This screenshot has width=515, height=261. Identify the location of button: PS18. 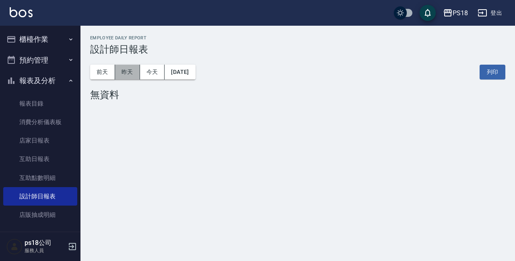
(455, 13).